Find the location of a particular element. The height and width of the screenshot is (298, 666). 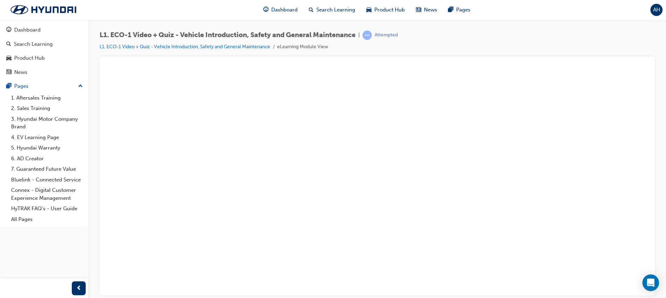

span: Search Learning is located at coordinates (336, 10).